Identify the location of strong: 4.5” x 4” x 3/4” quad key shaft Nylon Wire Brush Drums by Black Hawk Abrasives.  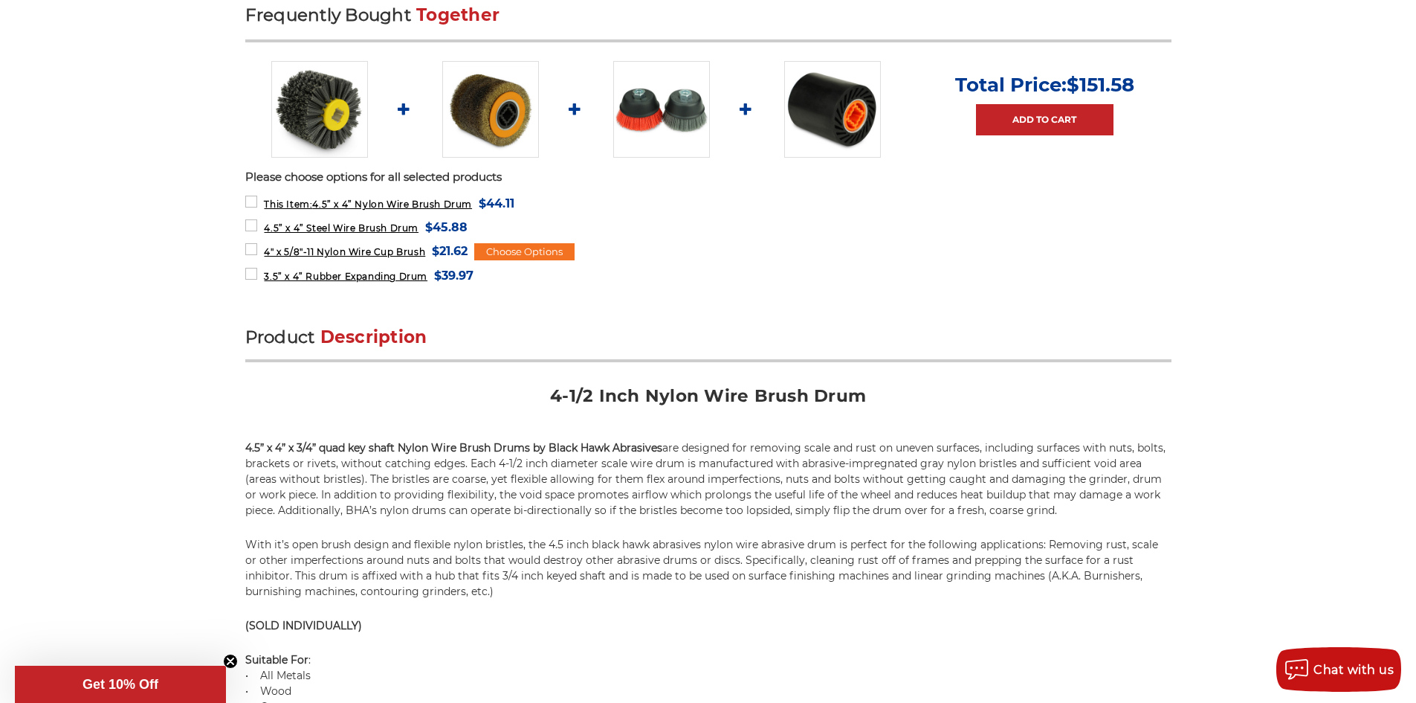
(453, 448).